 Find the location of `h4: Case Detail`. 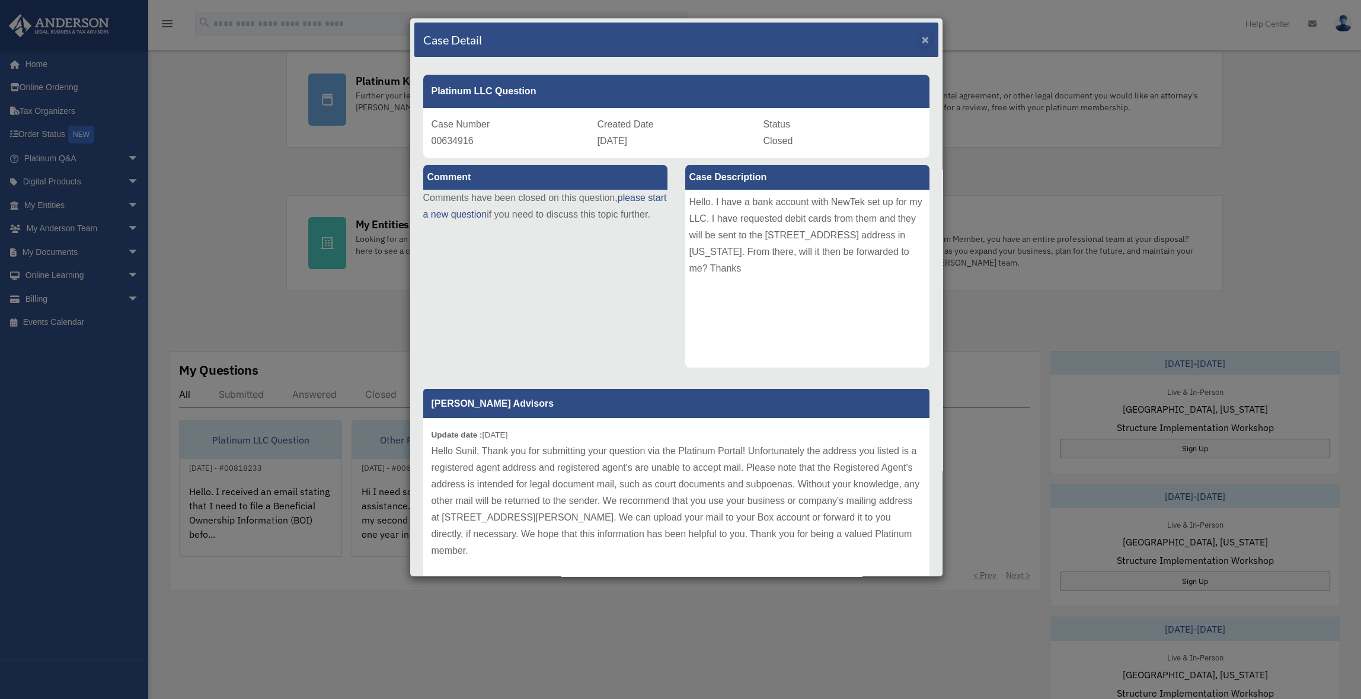

h4: Case Detail is located at coordinates (452, 40).